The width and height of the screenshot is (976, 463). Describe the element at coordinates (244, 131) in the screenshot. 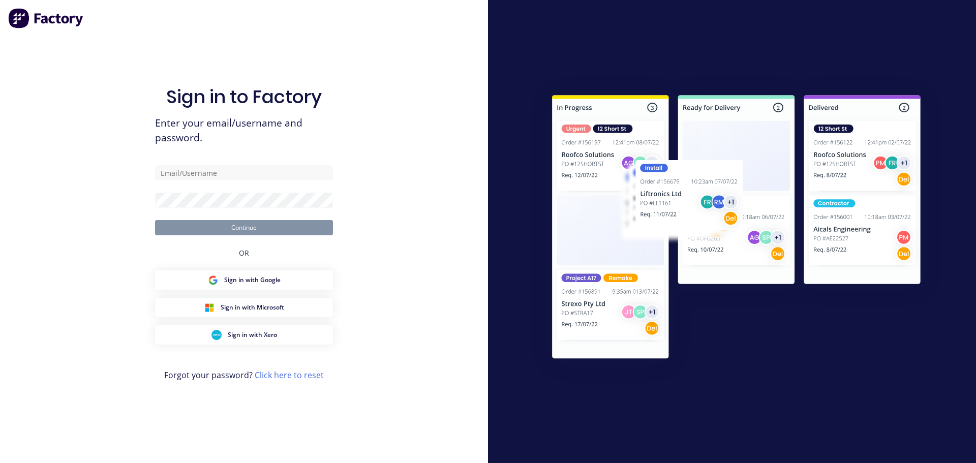

I see `span: Enter your email/username and password.` at that location.